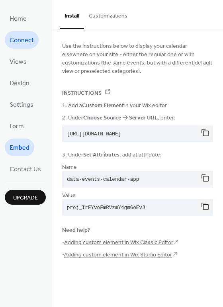  What do you see at coordinates (18, 18) in the screenshot?
I see `a: Home` at bounding box center [18, 18].